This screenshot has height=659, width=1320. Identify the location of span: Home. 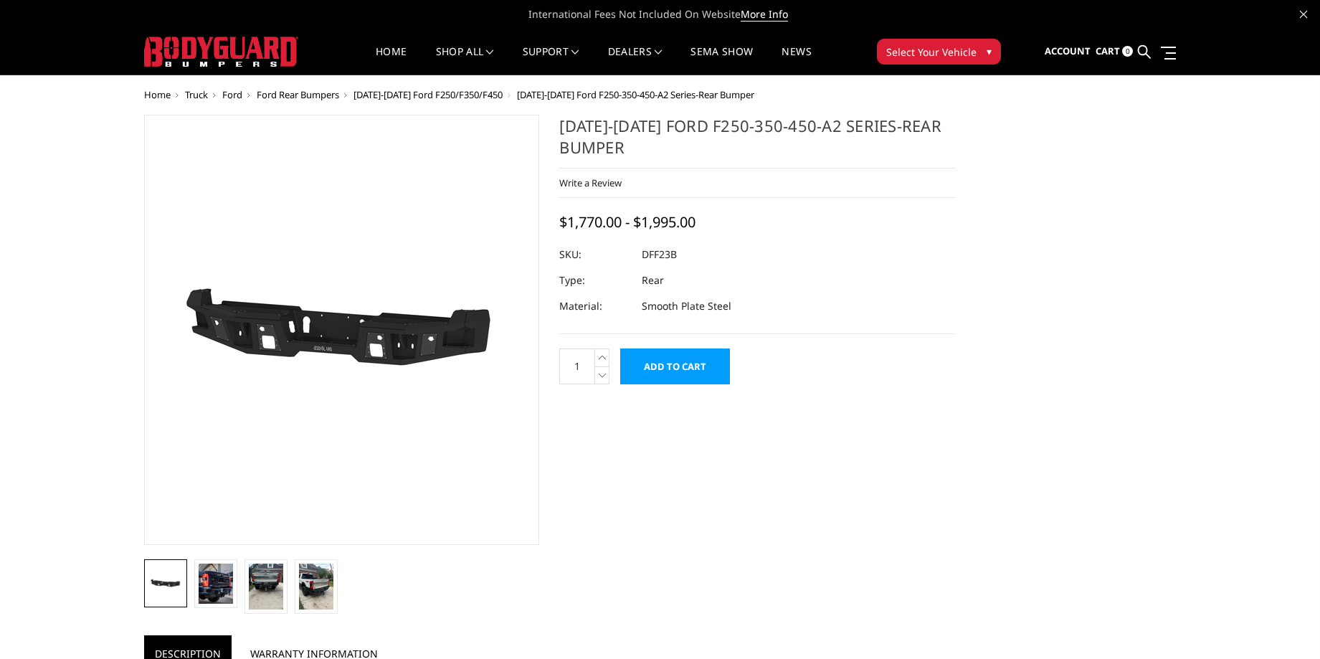
(157, 95).